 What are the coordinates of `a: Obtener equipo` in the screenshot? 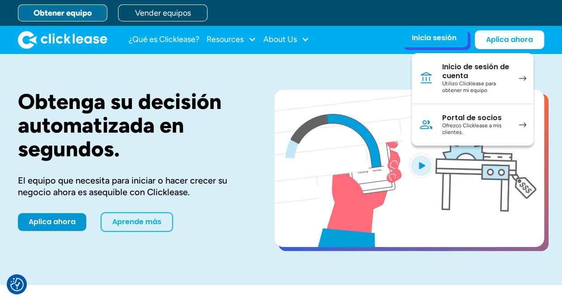 It's located at (63, 13).